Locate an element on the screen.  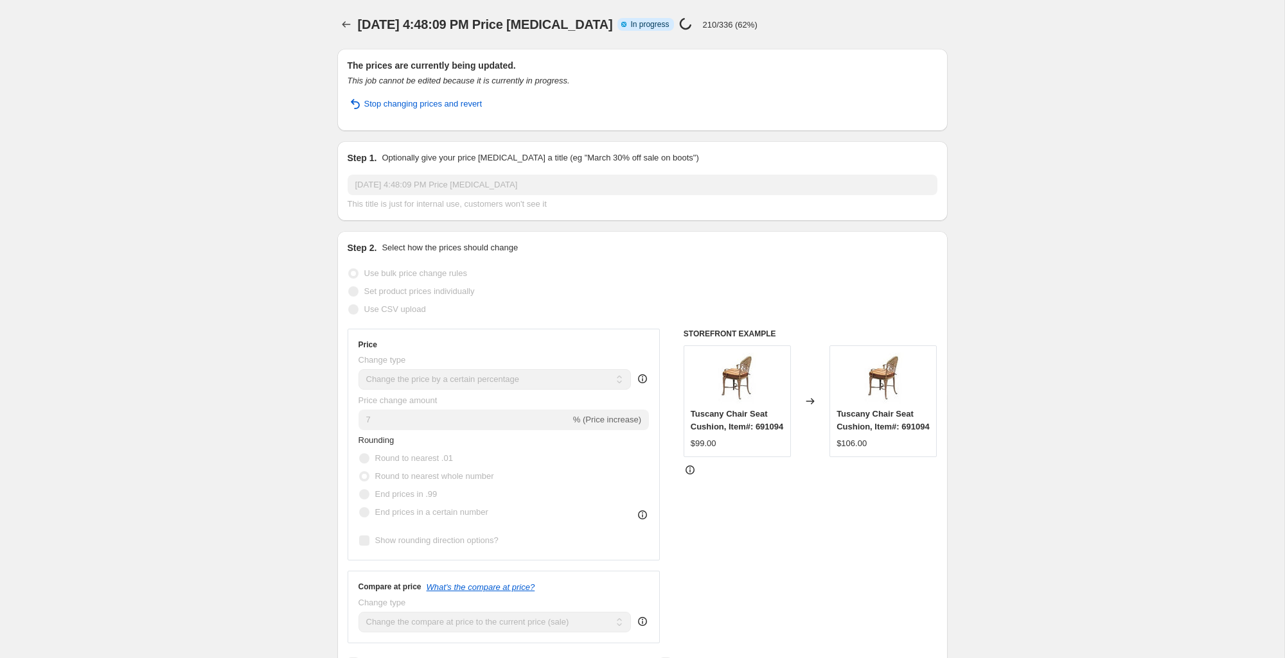
div: $99.00 is located at coordinates (703, 444).